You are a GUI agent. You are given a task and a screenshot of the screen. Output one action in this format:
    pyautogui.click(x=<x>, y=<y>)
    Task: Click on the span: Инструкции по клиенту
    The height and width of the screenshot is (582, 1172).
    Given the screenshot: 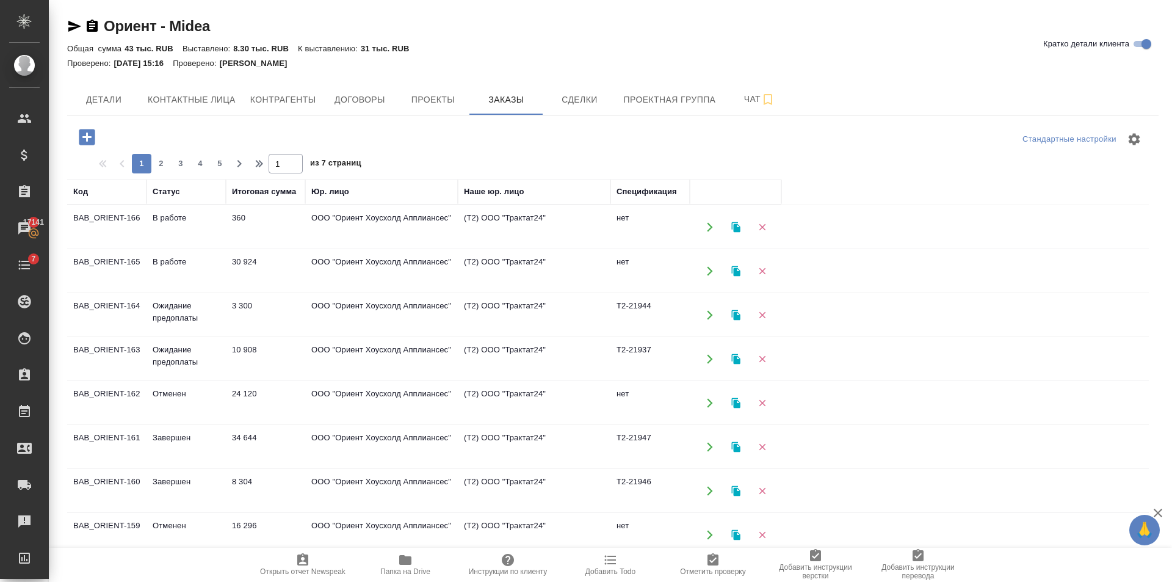 What is the action you would take?
    pyautogui.click(x=508, y=571)
    